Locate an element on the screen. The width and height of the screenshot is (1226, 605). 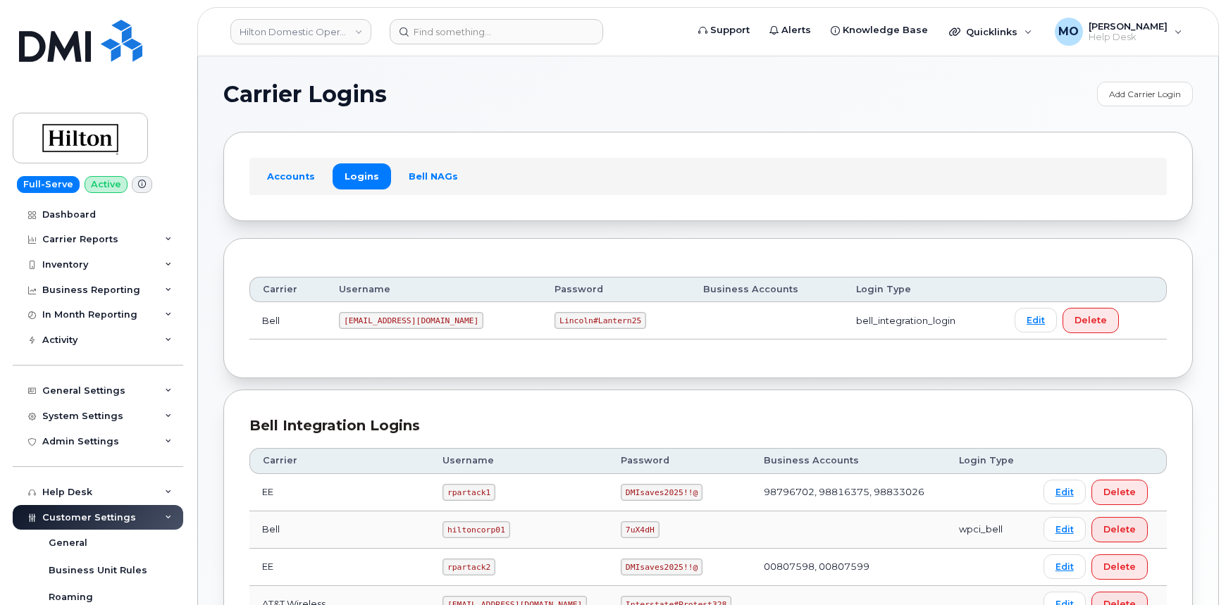
a: Add Carrier Login is located at coordinates (1145, 94).